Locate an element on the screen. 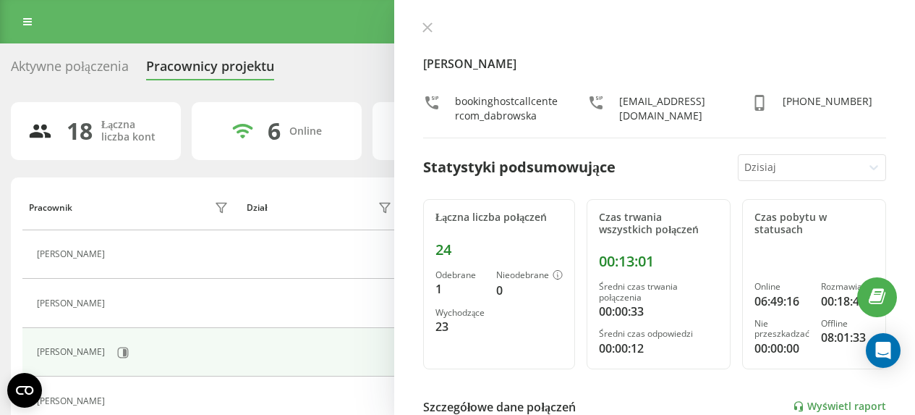 The height and width of the screenshot is (415, 915). div: 6 is located at coordinates (274, 131).